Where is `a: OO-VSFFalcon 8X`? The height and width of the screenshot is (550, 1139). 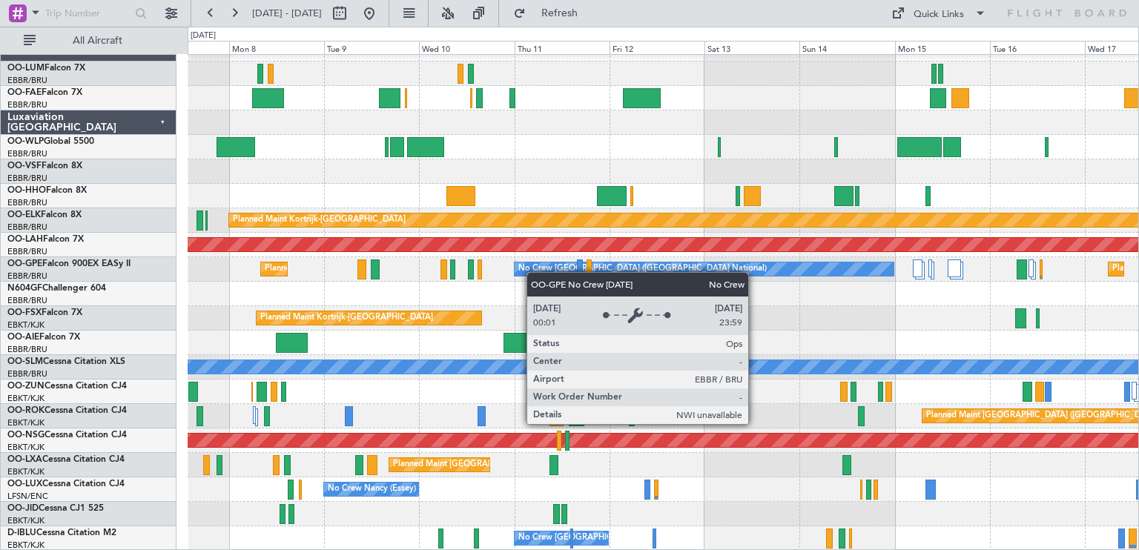
a: OO-VSFFalcon 8X is located at coordinates (44, 166).